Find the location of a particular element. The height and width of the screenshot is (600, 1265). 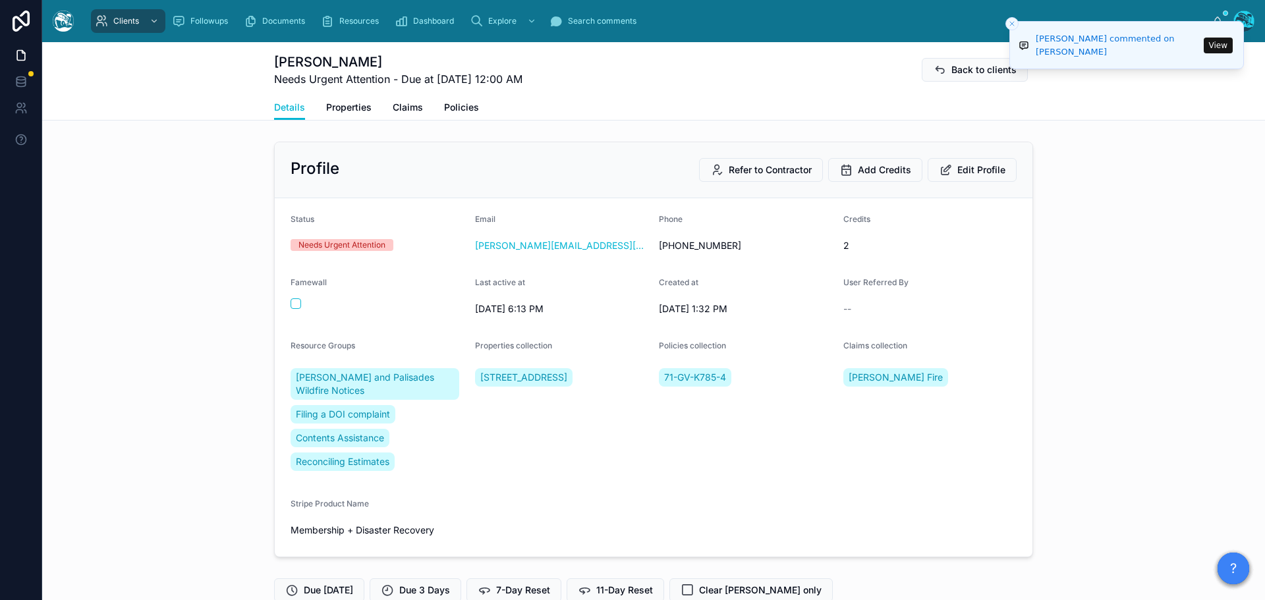

span: Reconciling Estimates is located at coordinates (343, 462).